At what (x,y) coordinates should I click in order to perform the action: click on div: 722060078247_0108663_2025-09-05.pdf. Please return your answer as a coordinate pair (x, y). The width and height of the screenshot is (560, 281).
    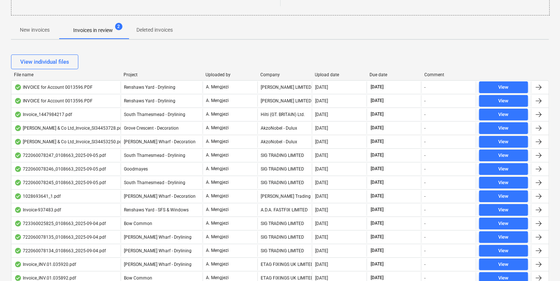
    Looking at the image, I should click on (60, 155).